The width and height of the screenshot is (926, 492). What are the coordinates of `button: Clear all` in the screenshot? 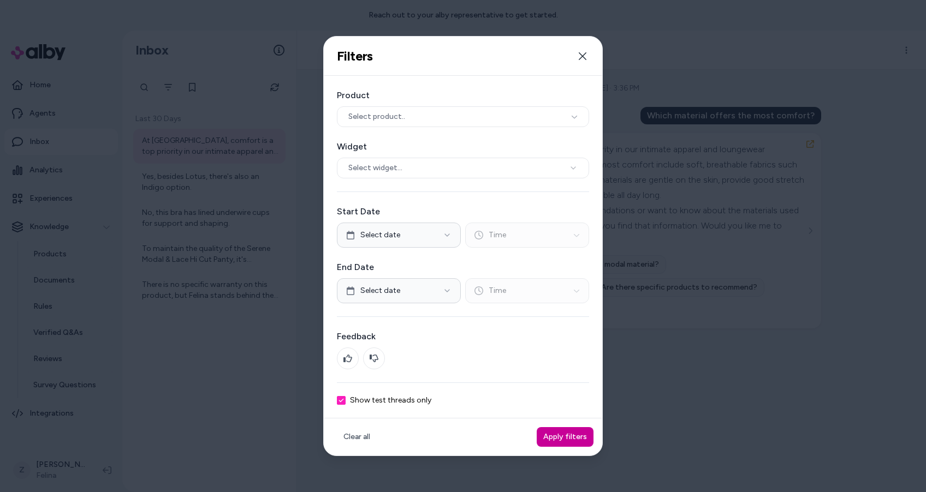 It's located at (357, 437).